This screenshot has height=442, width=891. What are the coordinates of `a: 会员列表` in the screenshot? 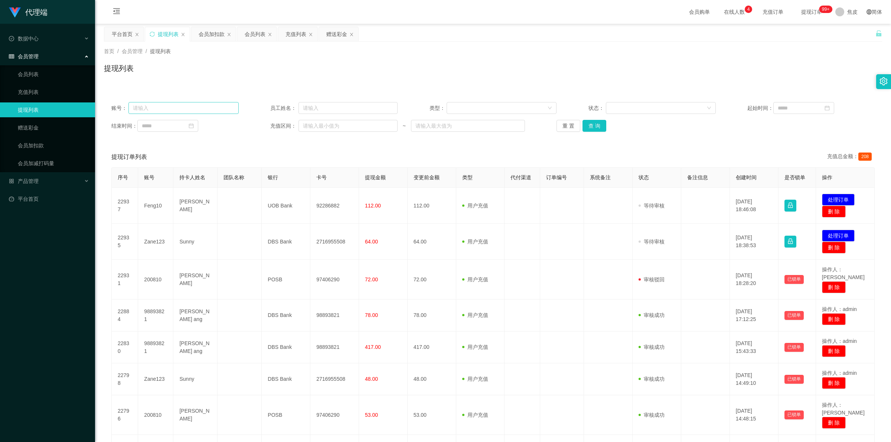 It's located at (53, 74).